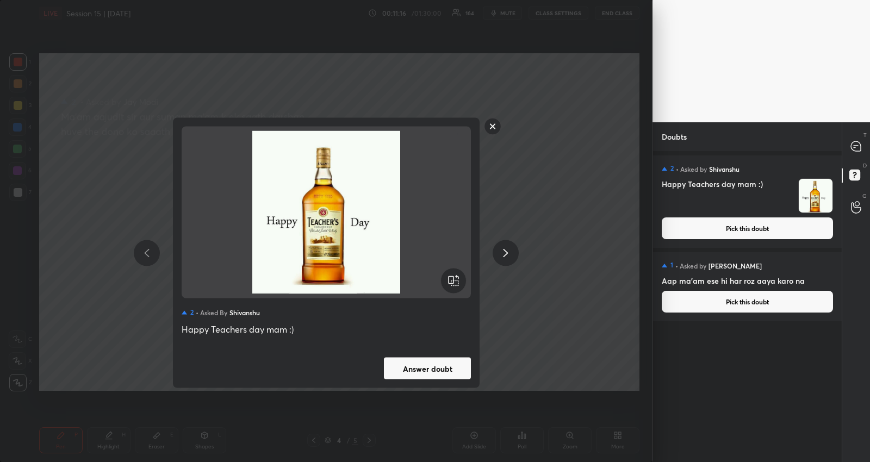  I want to click on h5: 1, so click(671, 265).